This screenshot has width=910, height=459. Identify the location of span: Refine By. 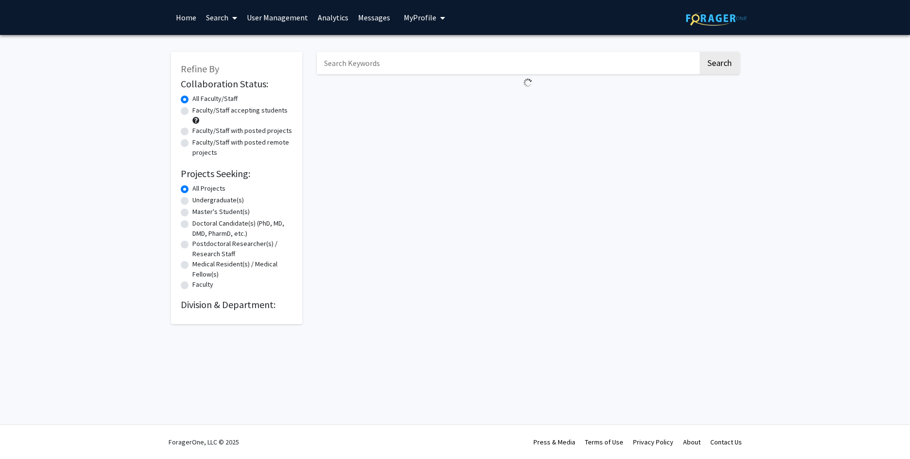
(200, 68).